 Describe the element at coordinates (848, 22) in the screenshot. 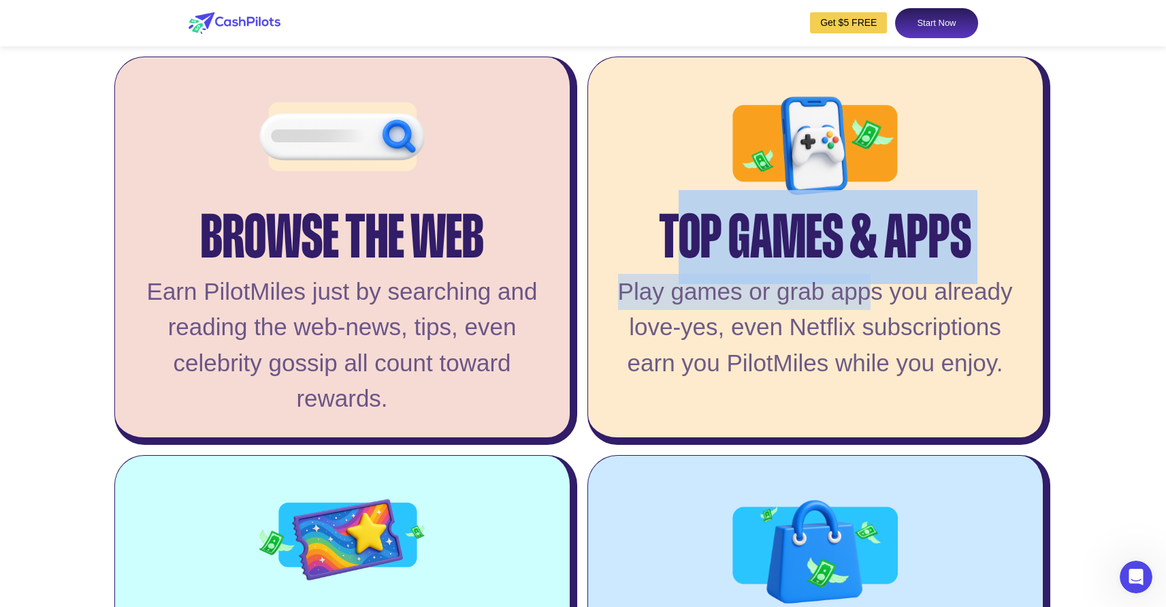

I see `a: Get $5 FREE` at that location.